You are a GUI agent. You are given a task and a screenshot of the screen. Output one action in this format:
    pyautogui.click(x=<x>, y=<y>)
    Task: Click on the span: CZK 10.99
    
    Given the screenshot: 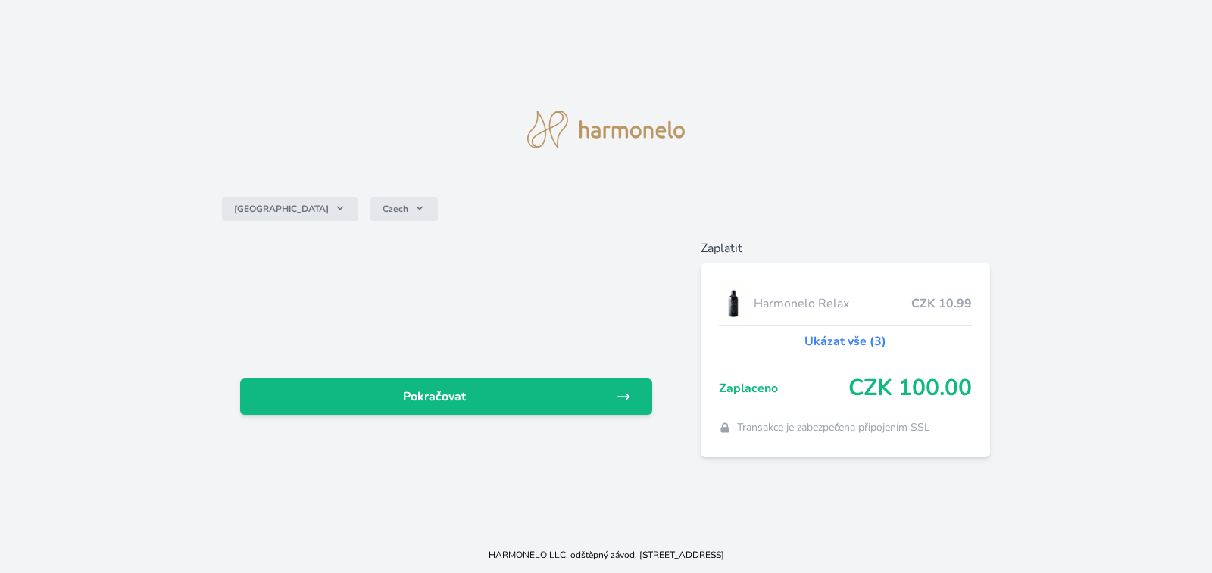 What is the action you would take?
    pyautogui.click(x=942, y=304)
    